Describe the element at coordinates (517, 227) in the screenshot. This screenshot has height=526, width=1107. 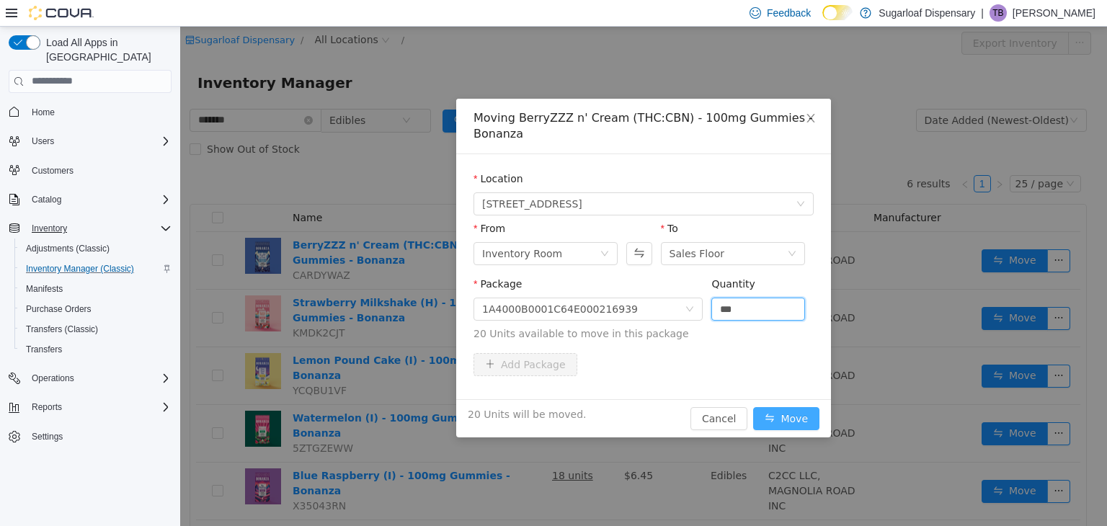
I see `div: Sales Floor` at that location.